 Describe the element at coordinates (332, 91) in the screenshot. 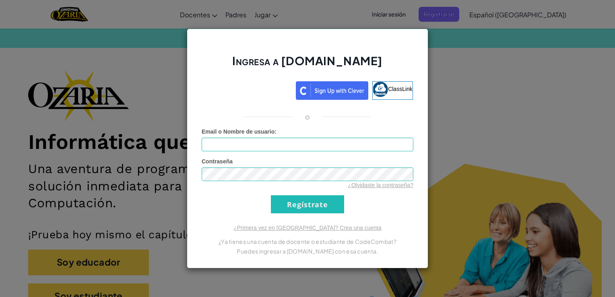

I see `img: clever_sso_button@2x.png` at that location.